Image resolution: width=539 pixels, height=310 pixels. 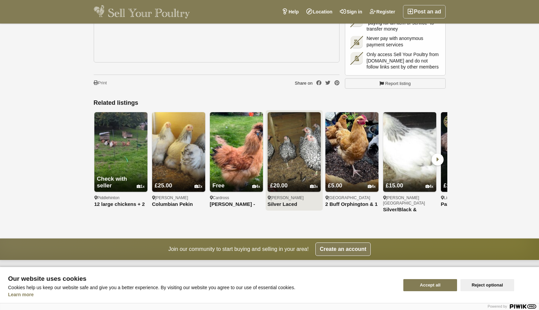 I want to click on div: 3, so click(x=314, y=186).